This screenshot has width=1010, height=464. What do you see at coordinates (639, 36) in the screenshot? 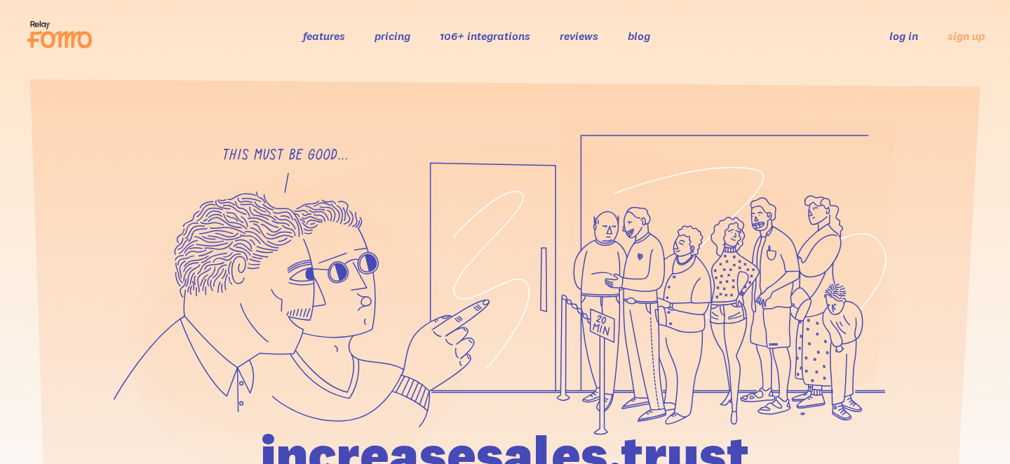
I see `a: blog` at bounding box center [639, 36].